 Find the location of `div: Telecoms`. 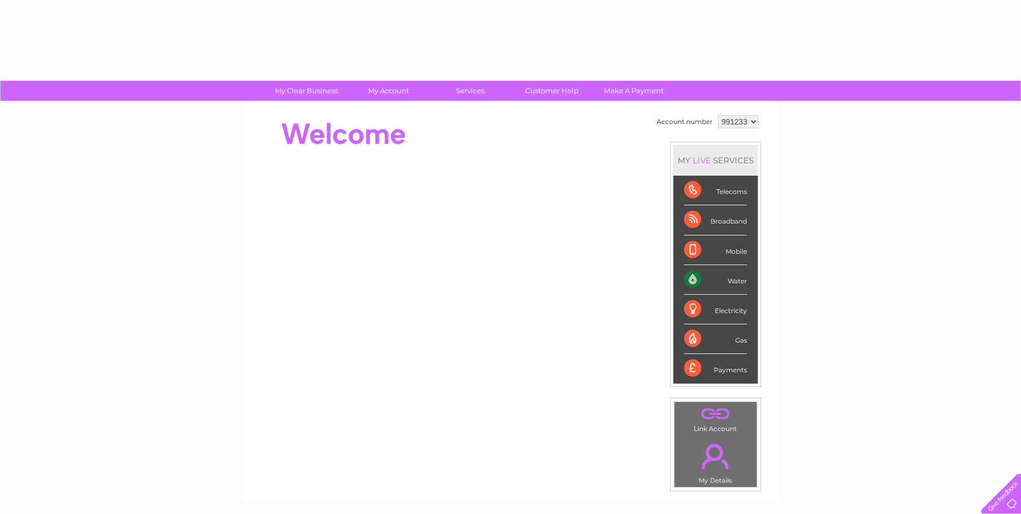

div: Telecoms is located at coordinates (716, 190).